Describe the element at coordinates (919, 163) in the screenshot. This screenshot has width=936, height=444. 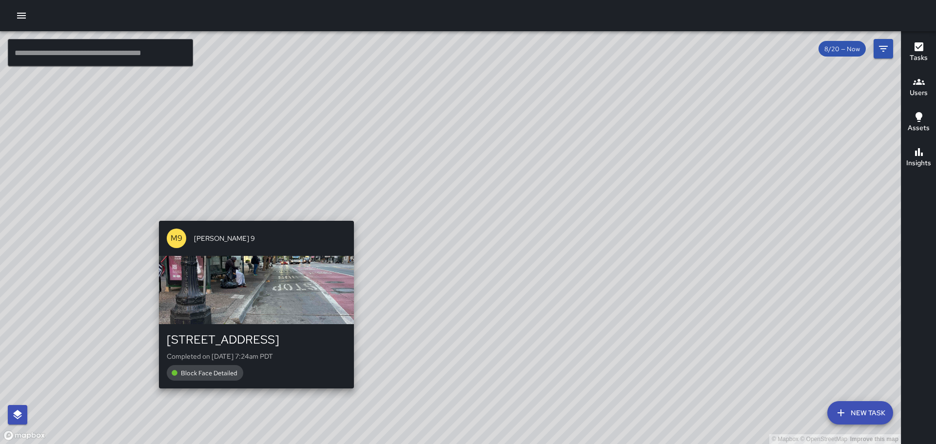
I see `h6: Insights` at that location.